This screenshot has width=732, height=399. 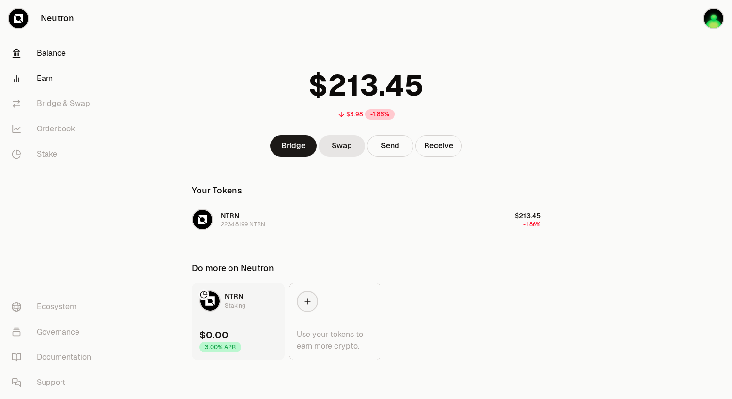 I want to click on div: -1.86%, so click(x=380, y=114).